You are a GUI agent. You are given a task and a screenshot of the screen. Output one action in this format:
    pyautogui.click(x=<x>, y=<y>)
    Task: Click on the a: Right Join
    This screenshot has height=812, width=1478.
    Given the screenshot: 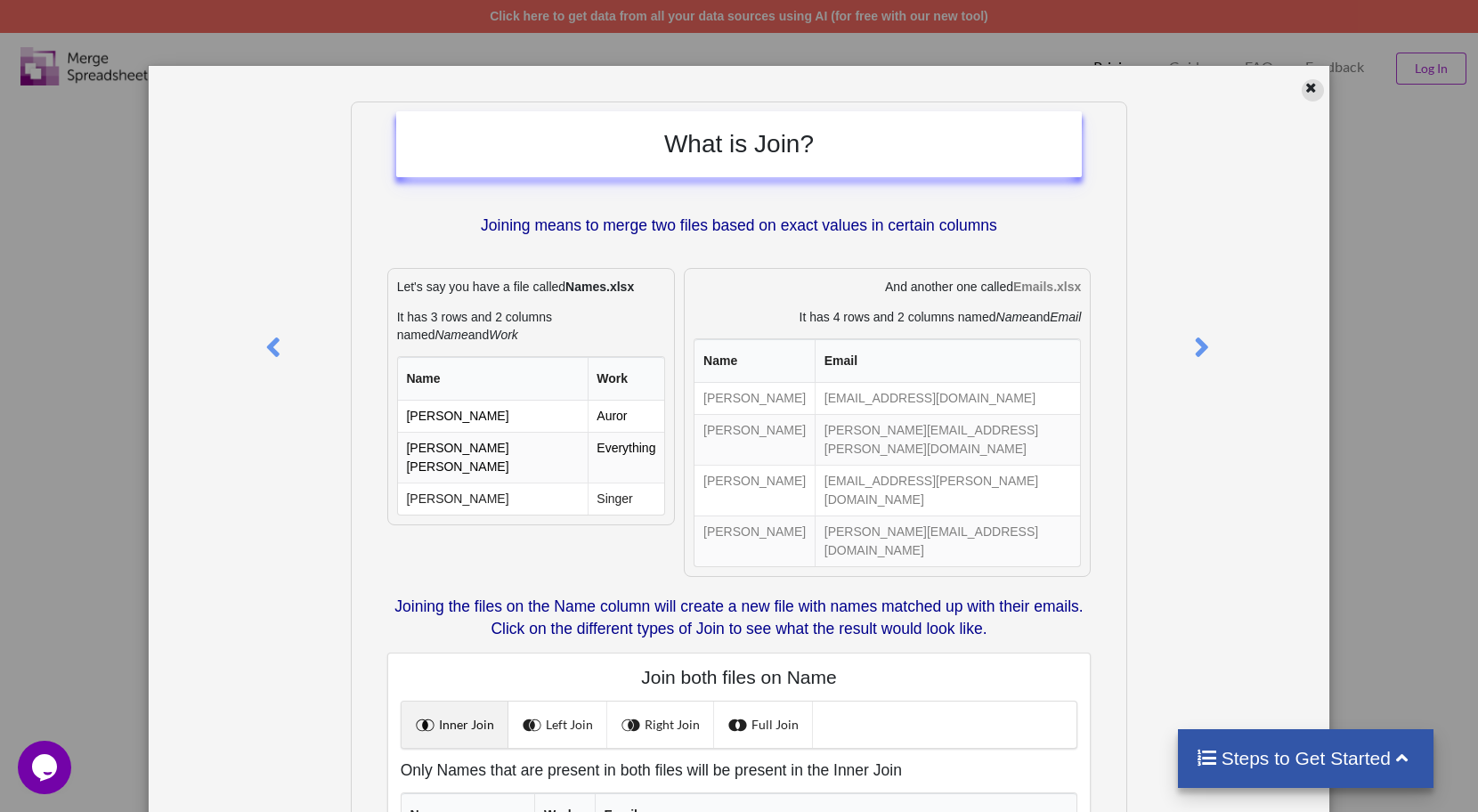 What is the action you would take?
    pyautogui.click(x=661, y=725)
    